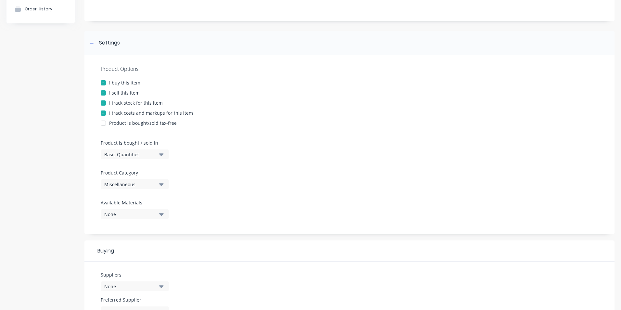 The image size is (621, 310). Describe the element at coordinates (136, 103) in the screenshot. I see `div: I track stock for this item` at that location.